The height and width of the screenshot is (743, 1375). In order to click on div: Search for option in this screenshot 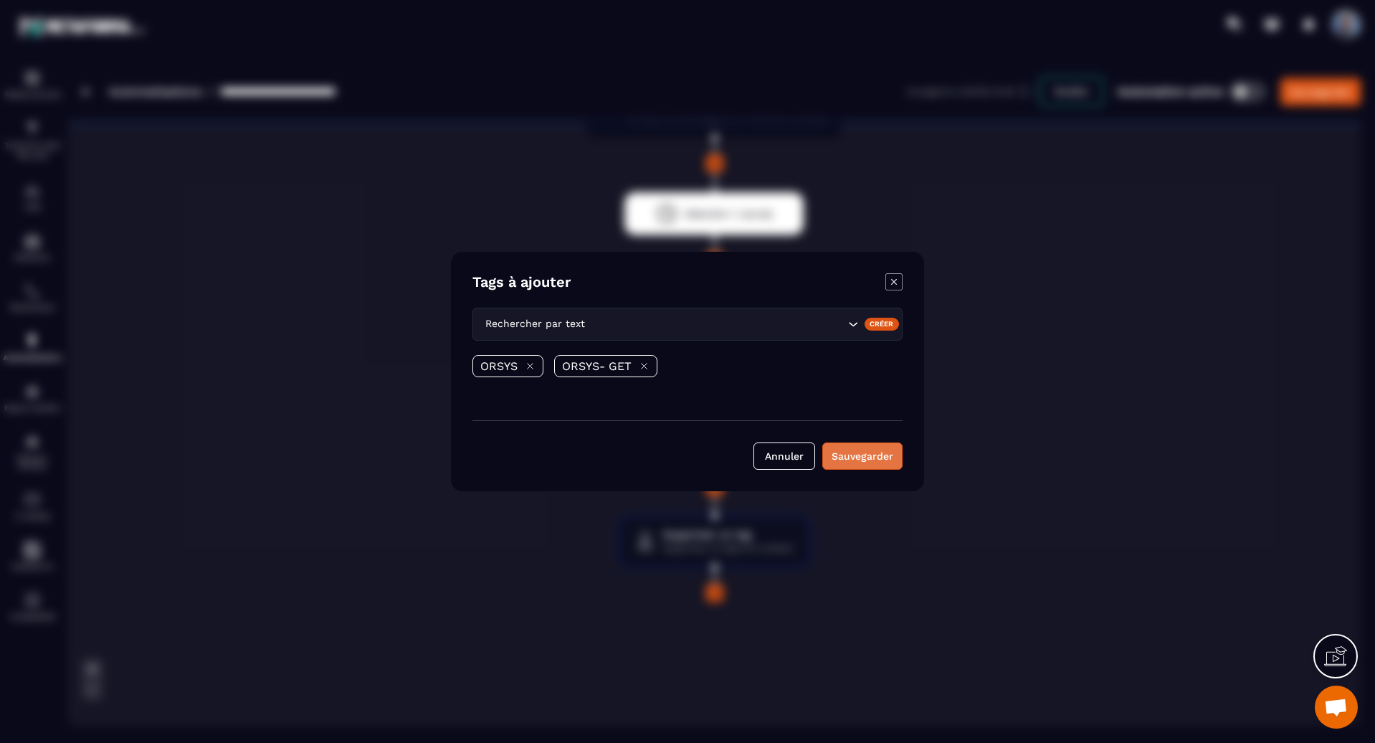, I will do `click(688, 324)`.